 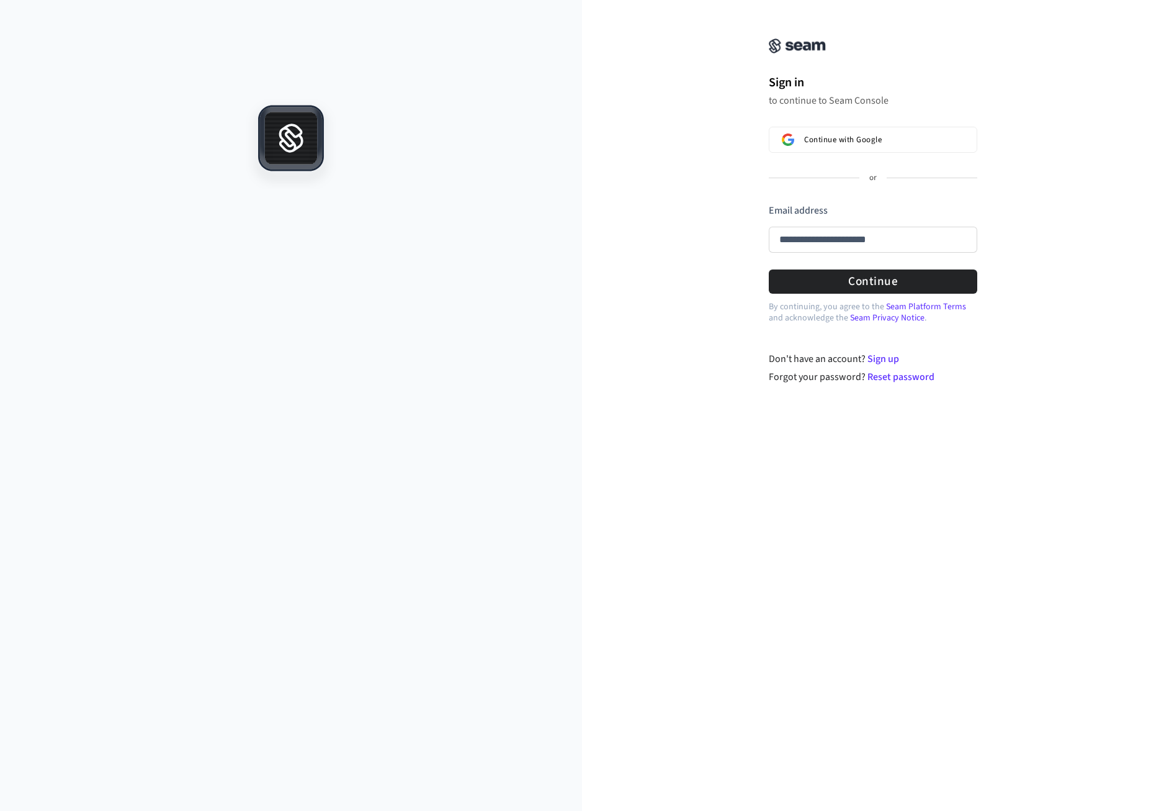 What do you see at coordinates (873, 312) in the screenshot?
I see `p: By continuing, you agree to the and acknowledge the .` at bounding box center [873, 312].